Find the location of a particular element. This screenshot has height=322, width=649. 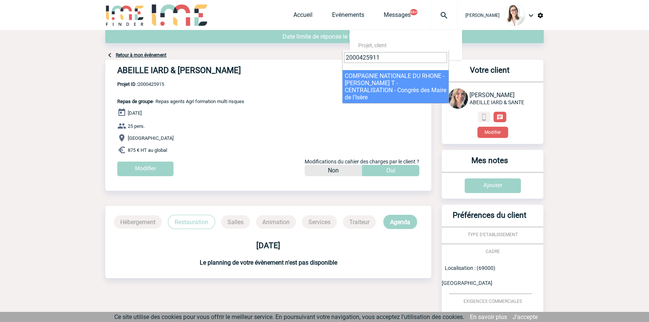

a: J'accepte is located at coordinates (525, 317).